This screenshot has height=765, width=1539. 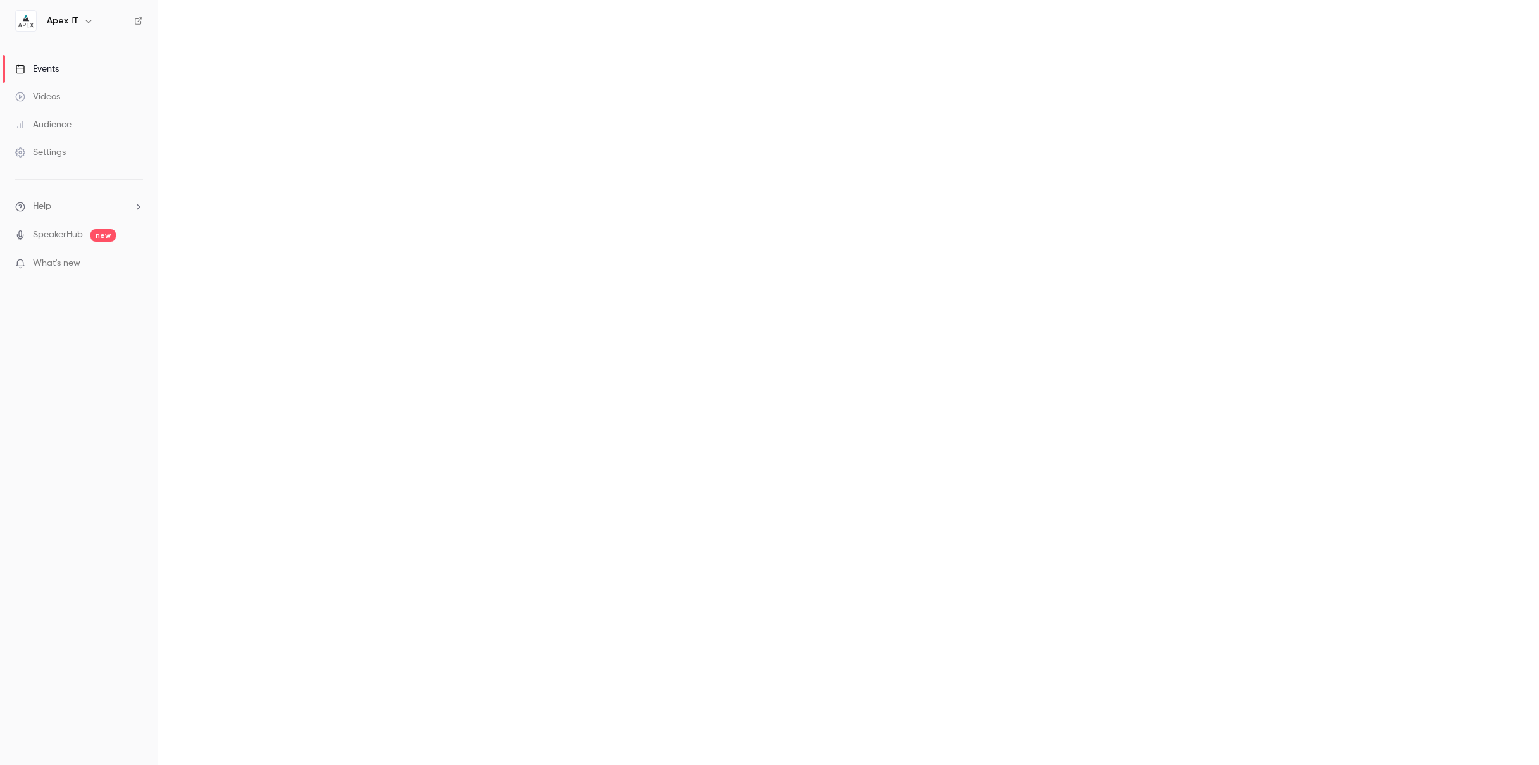 I want to click on span: new, so click(x=103, y=235).